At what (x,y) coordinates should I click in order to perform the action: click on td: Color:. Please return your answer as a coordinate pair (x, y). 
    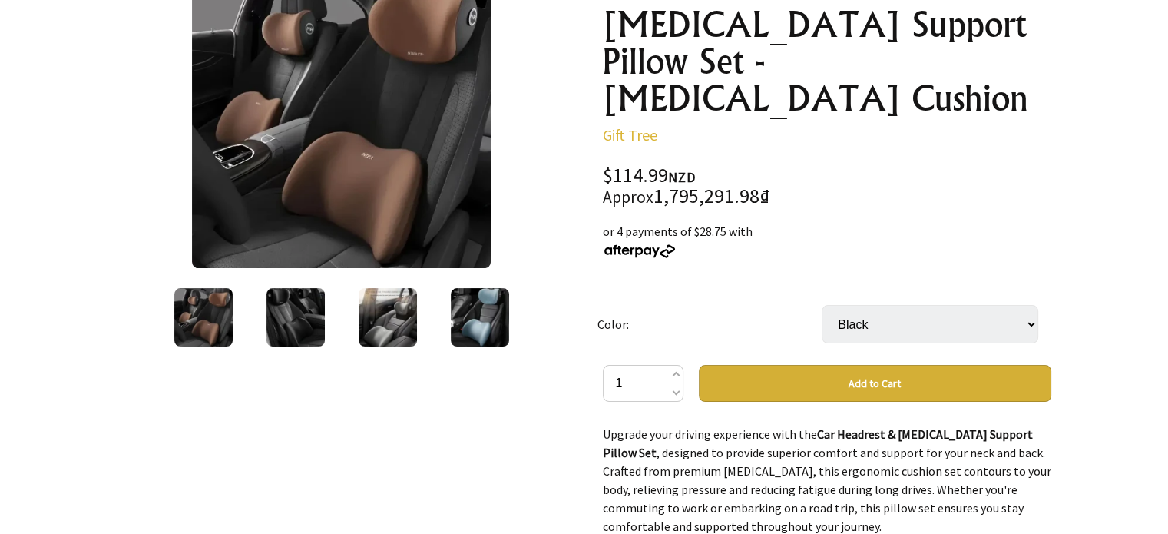
    Looking at the image, I should click on (710, 324).